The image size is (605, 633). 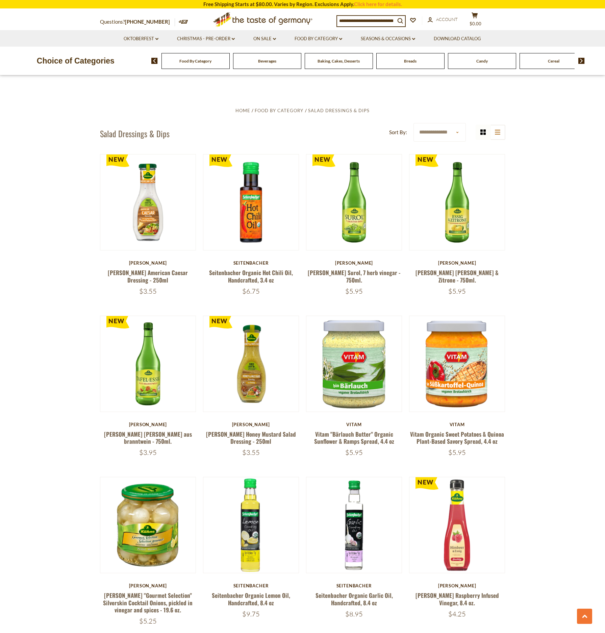 What do you see at coordinates (354, 614) in the screenshot?
I see `span: $8.95` at bounding box center [354, 614].